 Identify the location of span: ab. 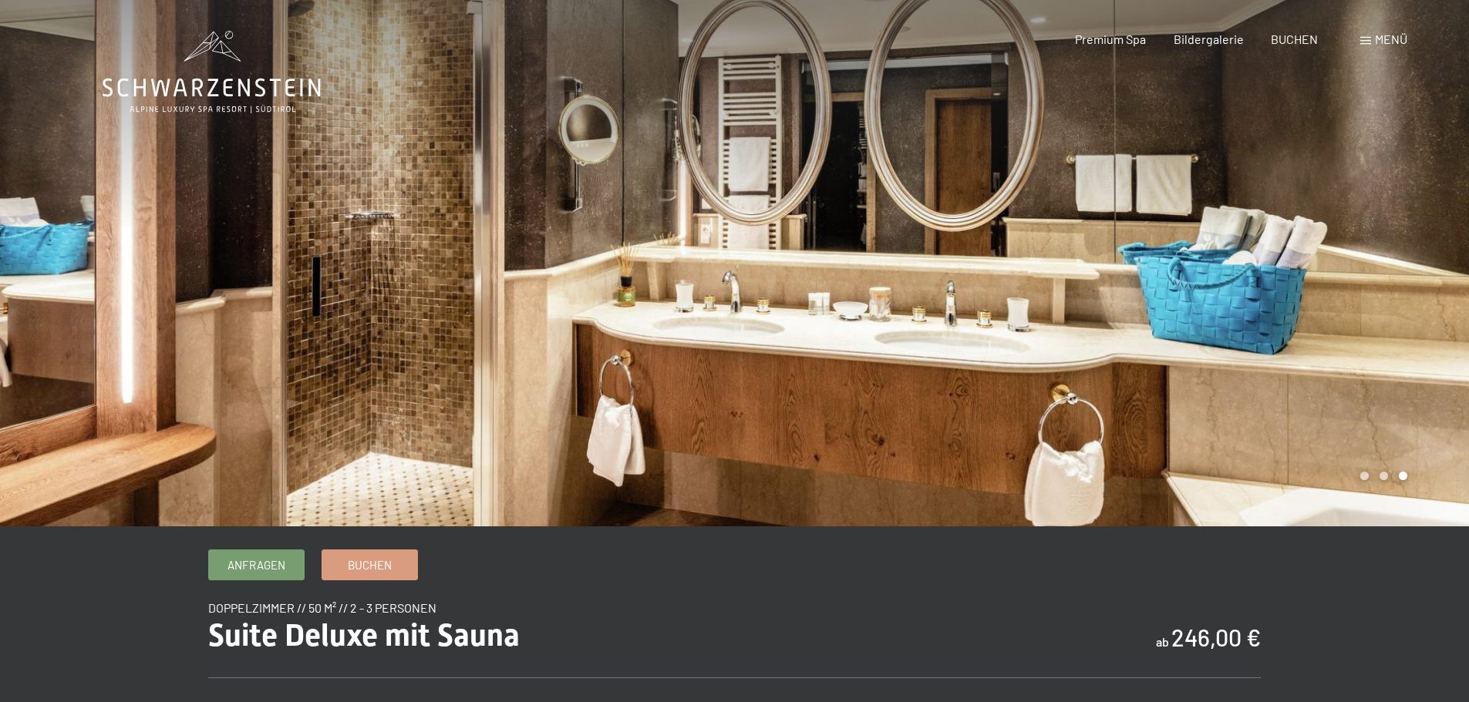
(1162, 641).